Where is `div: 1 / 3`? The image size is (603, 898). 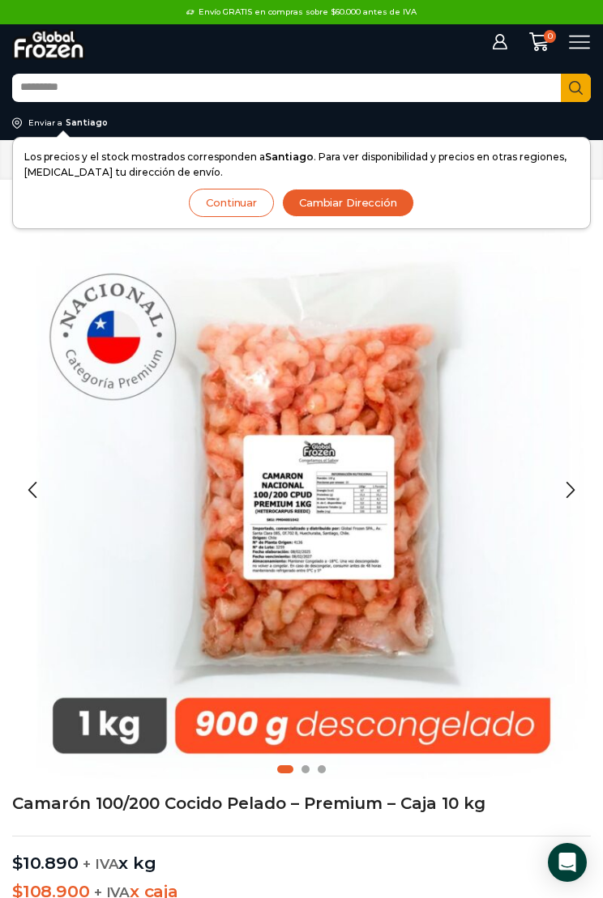 div: 1 / 3 is located at coordinates (301, 490).